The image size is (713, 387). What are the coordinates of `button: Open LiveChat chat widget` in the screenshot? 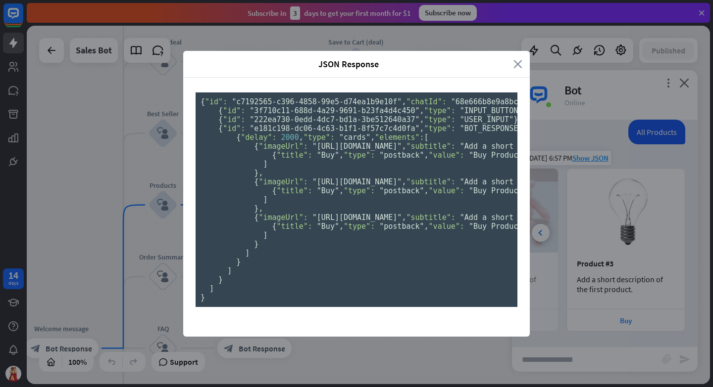 It's located at (23, 19).